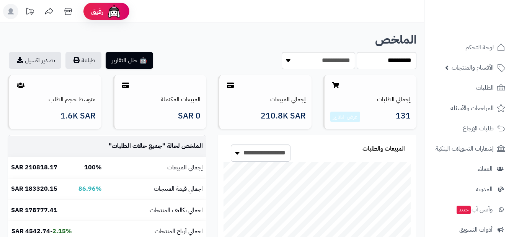  What do you see at coordinates (137, 146) in the screenshot?
I see `span: جميع حالات الطلبات` at bounding box center [137, 146].